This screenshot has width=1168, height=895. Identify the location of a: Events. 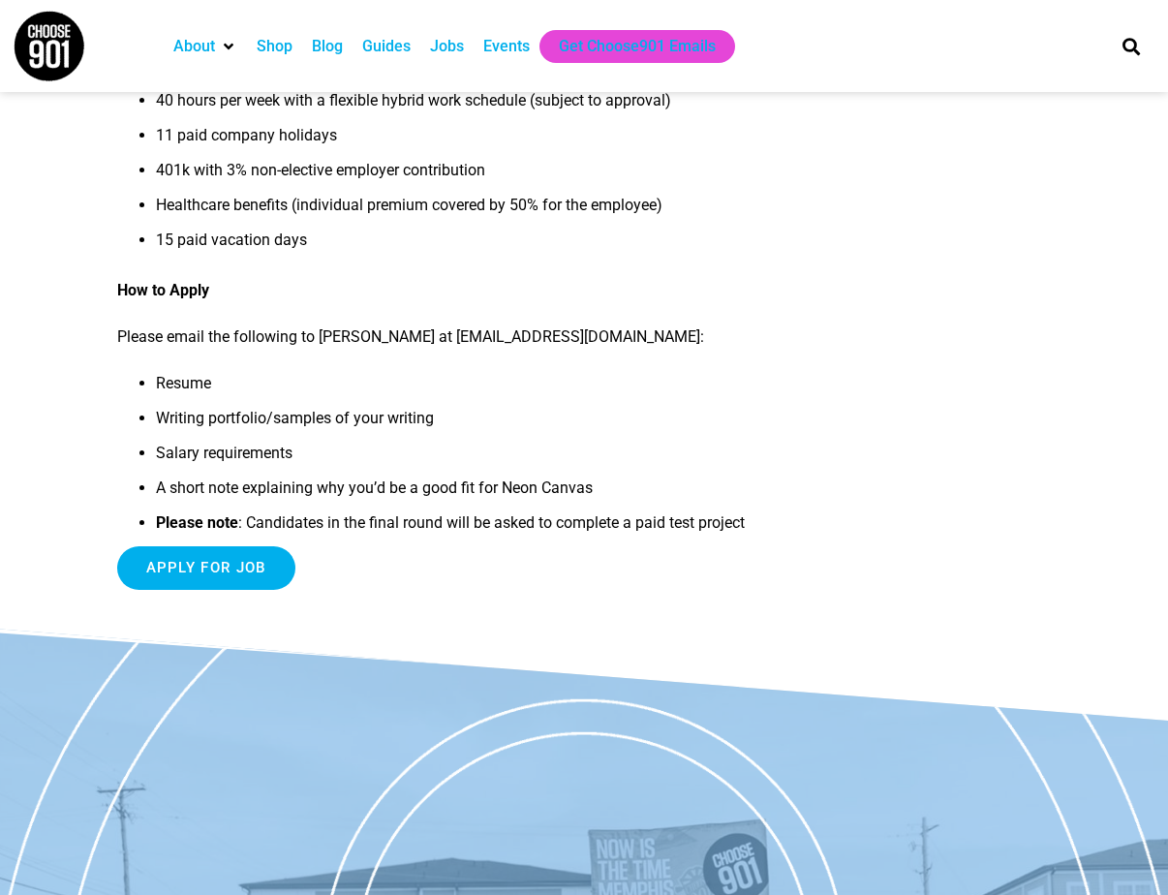
(506, 46).